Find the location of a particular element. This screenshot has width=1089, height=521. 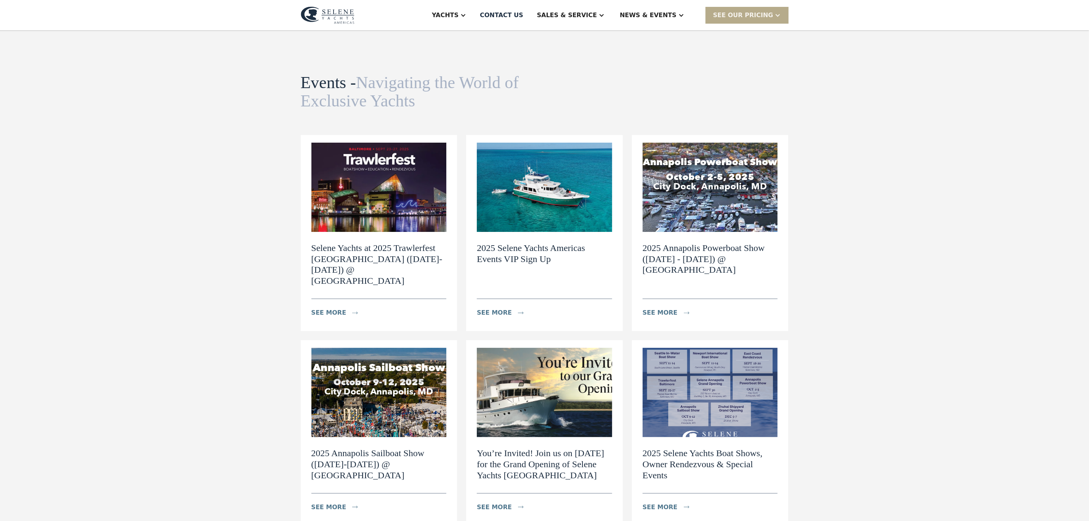

div: Sales & Service is located at coordinates (567, 15).